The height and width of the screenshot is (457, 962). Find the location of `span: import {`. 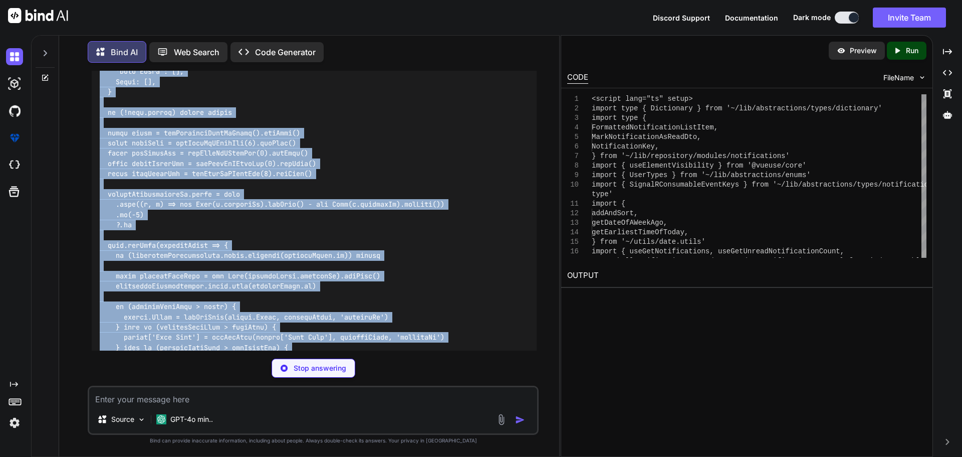

span: import { is located at coordinates (609, 204).